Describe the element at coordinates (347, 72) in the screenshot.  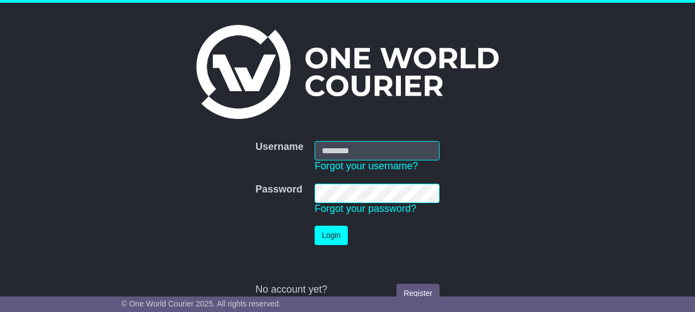
I see `img: One World` at that location.